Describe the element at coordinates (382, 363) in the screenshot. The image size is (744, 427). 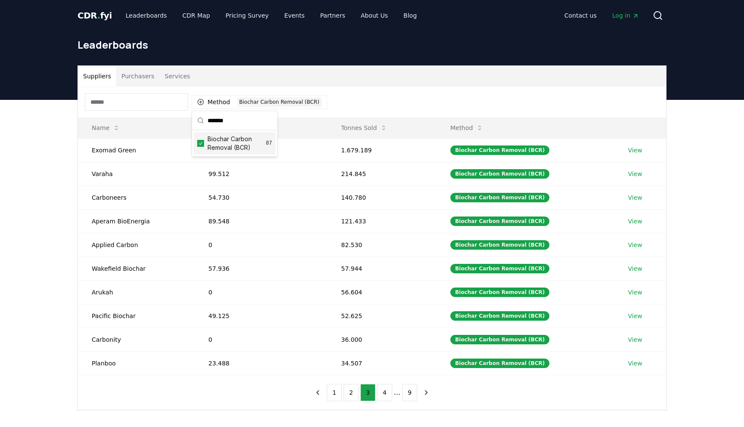
I see `td: 34.507` at that location.